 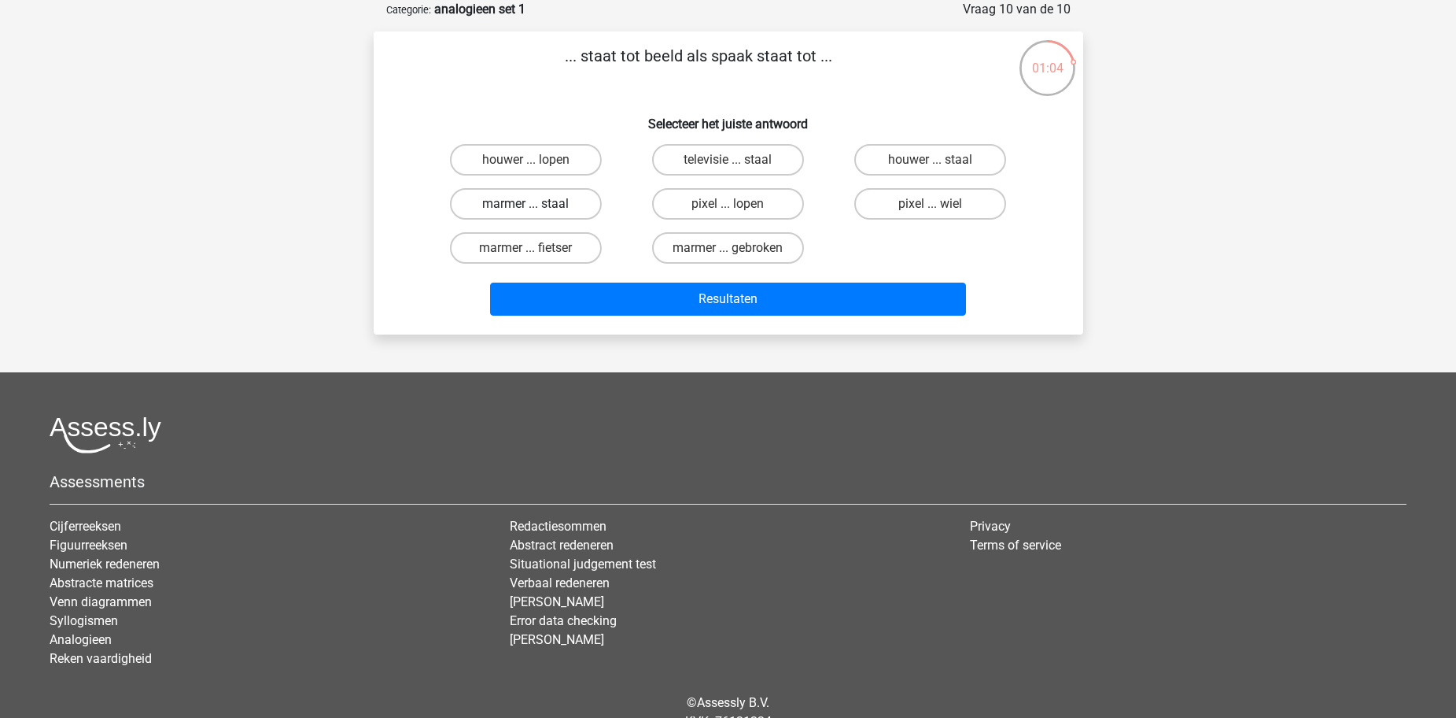 I want to click on label: pixel ... lopen, so click(x=728, y=204).